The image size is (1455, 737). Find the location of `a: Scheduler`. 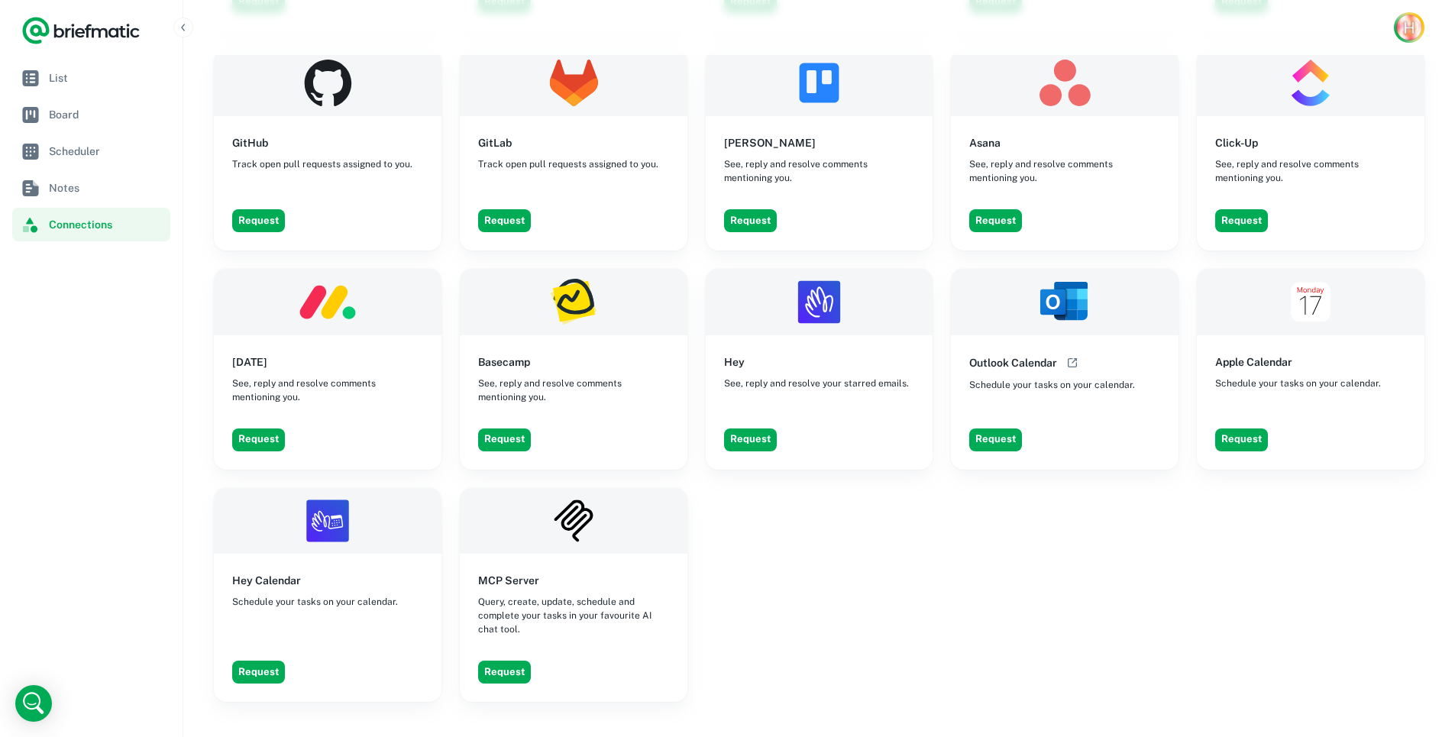

a: Scheduler is located at coordinates (91, 151).